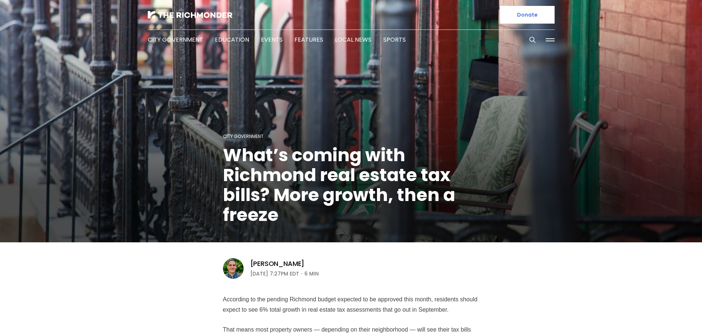 Image resolution: width=702 pixels, height=336 pixels. Describe the element at coordinates (309, 39) in the screenshot. I see `a: Features` at that location.